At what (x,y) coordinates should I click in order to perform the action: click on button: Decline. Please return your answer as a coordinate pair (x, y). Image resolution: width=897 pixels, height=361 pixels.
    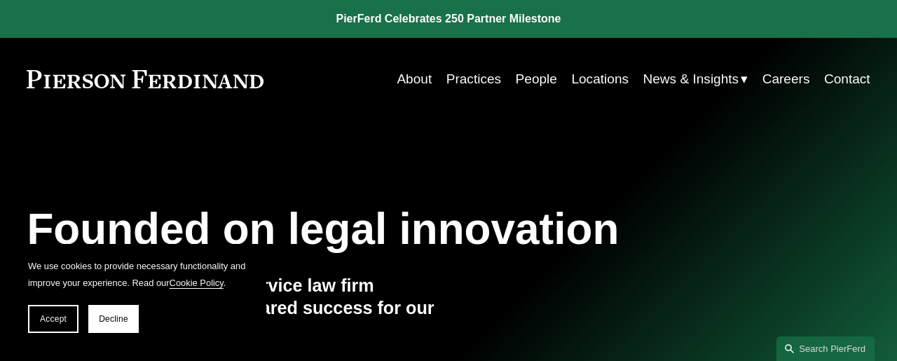
    Looking at the image, I should click on (114, 319).